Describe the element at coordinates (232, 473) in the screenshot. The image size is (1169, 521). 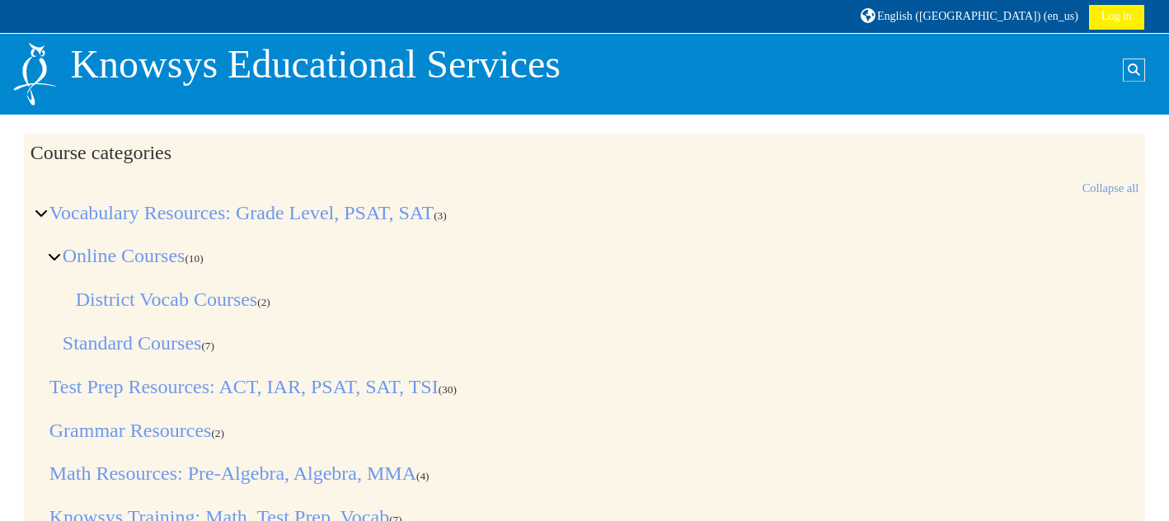
I see `a: Math Resources: Pre-Algebra, Algebra, MMA` at that location.